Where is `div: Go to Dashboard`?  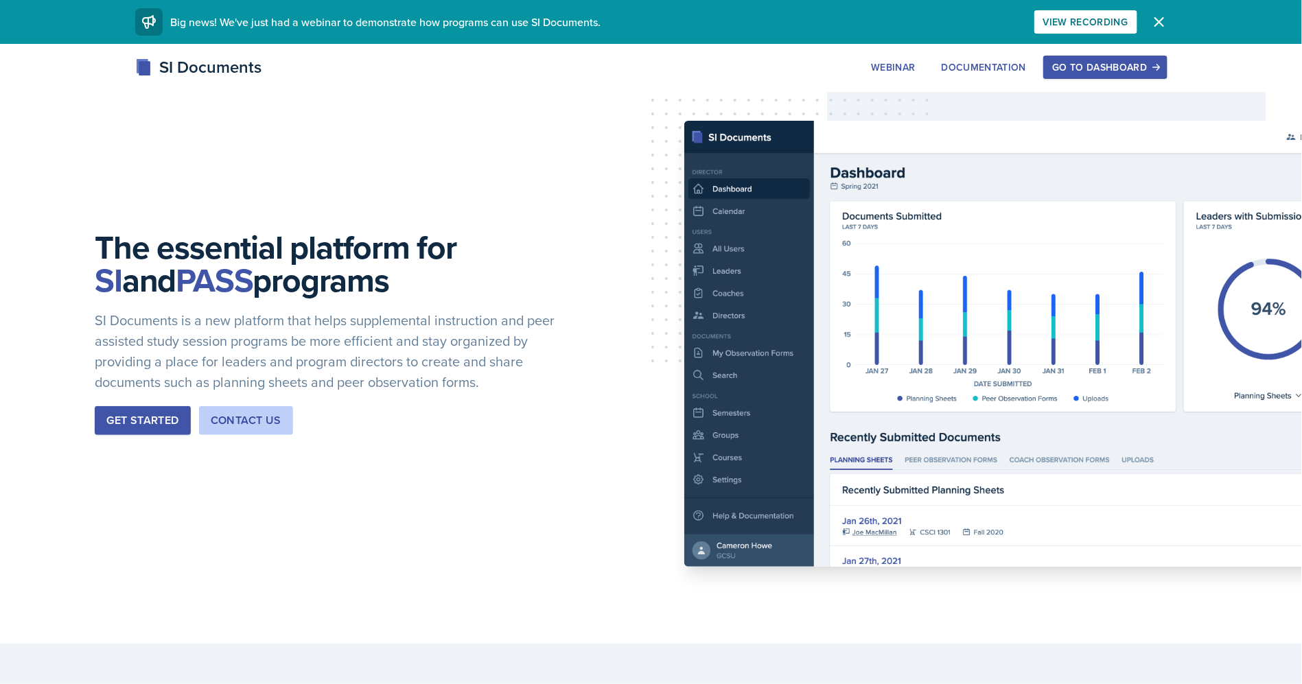
div: Go to Dashboard is located at coordinates (1105, 67).